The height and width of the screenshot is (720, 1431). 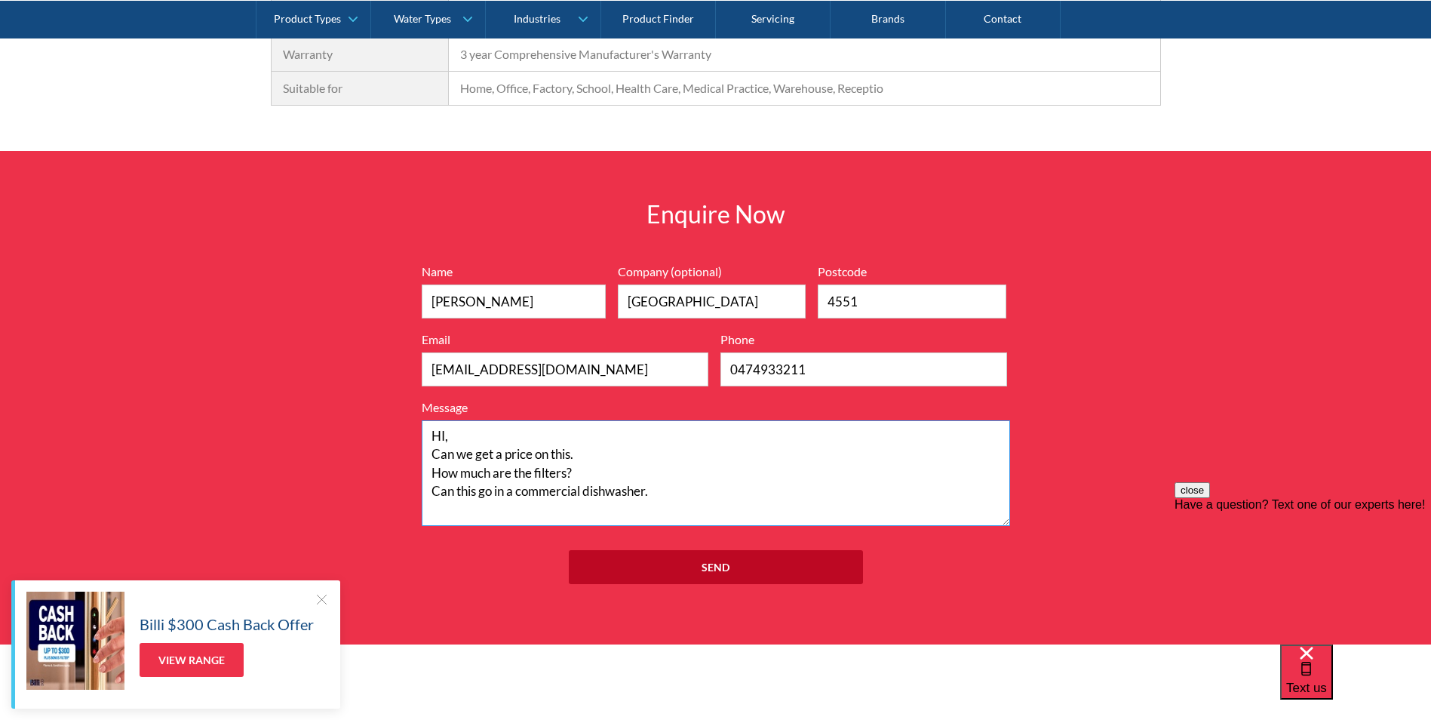 What do you see at coordinates (716, 214) in the screenshot?
I see `h2: Enquire Now` at bounding box center [716, 214].